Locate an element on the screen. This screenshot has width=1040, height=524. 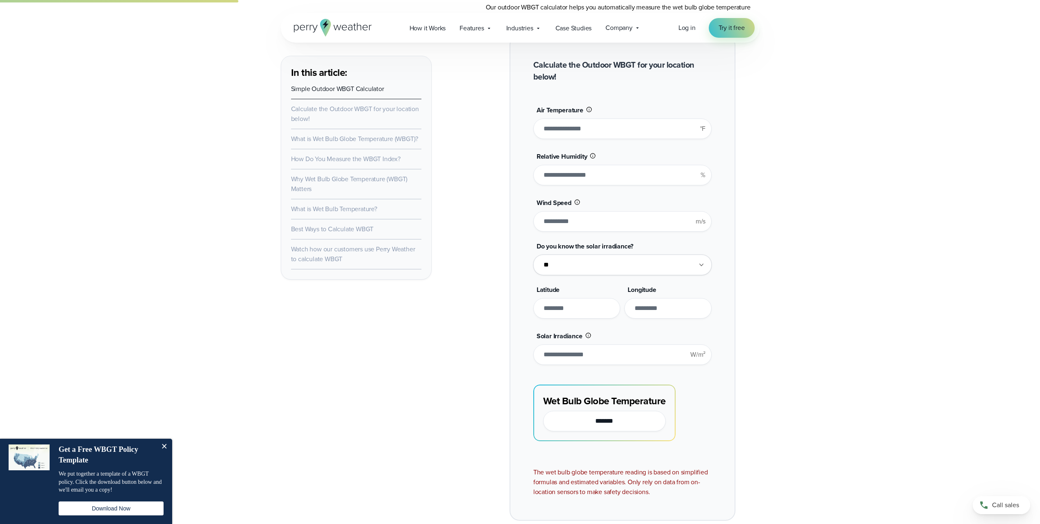
h4: Get a Free WBGT Policy Template is located at coordinates (107, 455).